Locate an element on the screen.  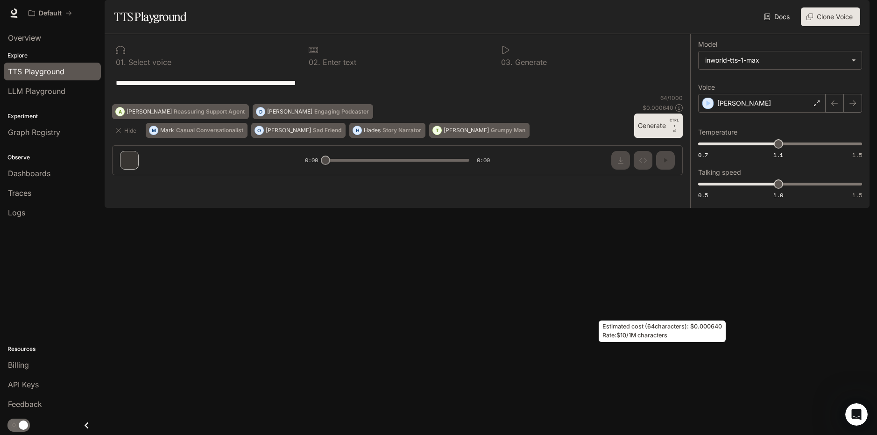
span: 1.0 is located at coordinates (778, 195).